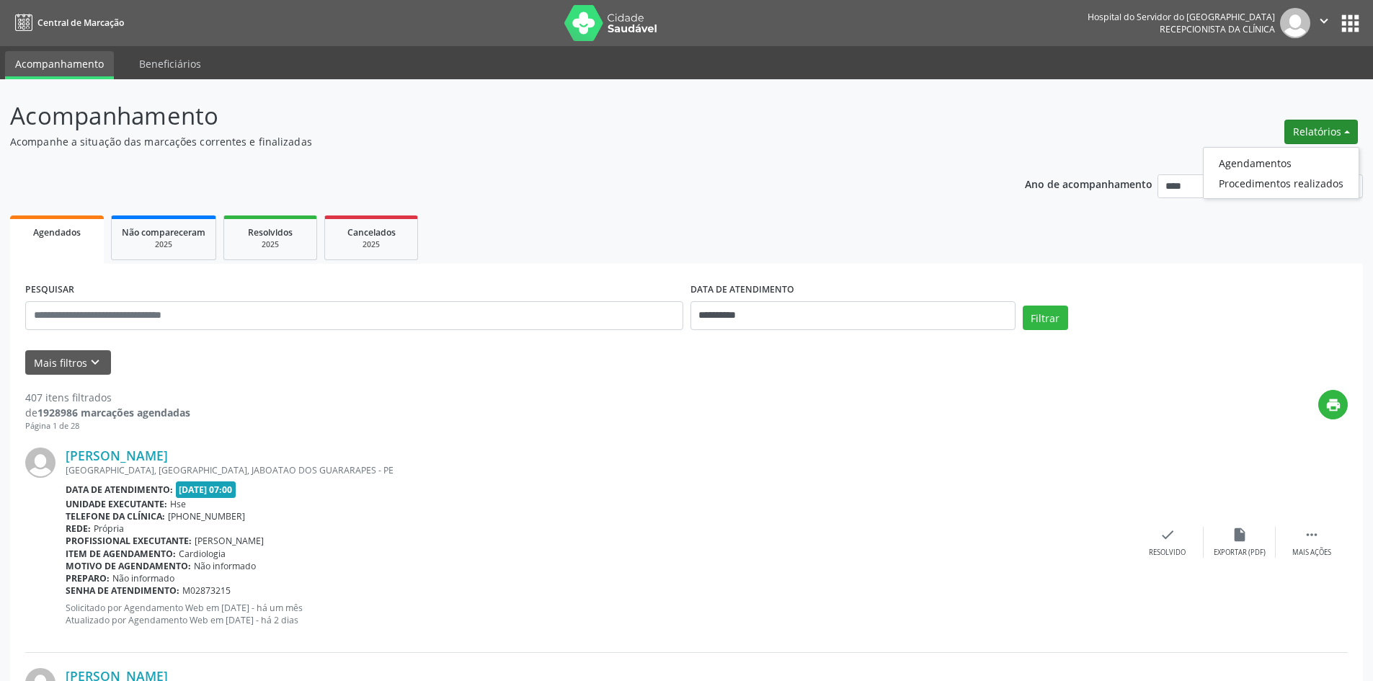 The image size is (1373, 681). I want to click on span: Recepcionista da clínica, so click(1217, 29).